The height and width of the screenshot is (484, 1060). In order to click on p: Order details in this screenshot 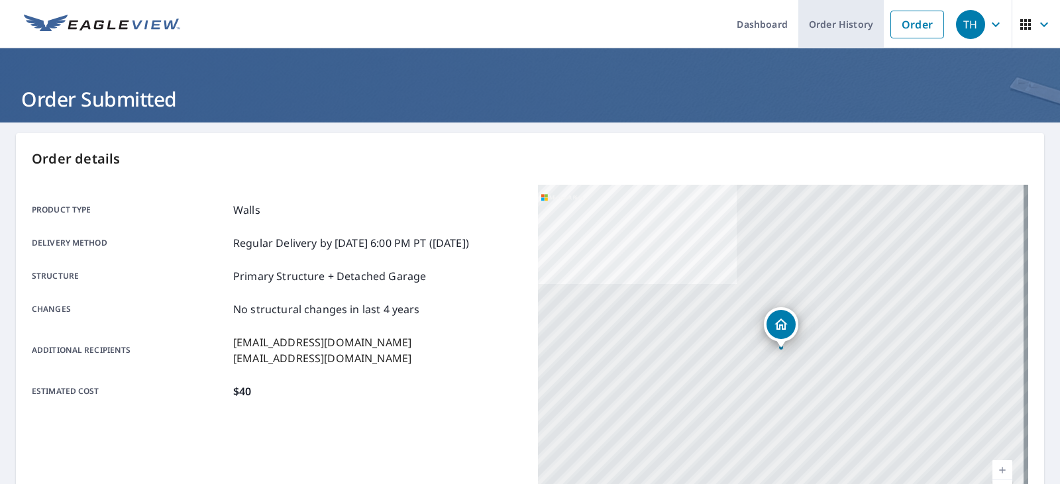, I will do `click(530, 159)`.